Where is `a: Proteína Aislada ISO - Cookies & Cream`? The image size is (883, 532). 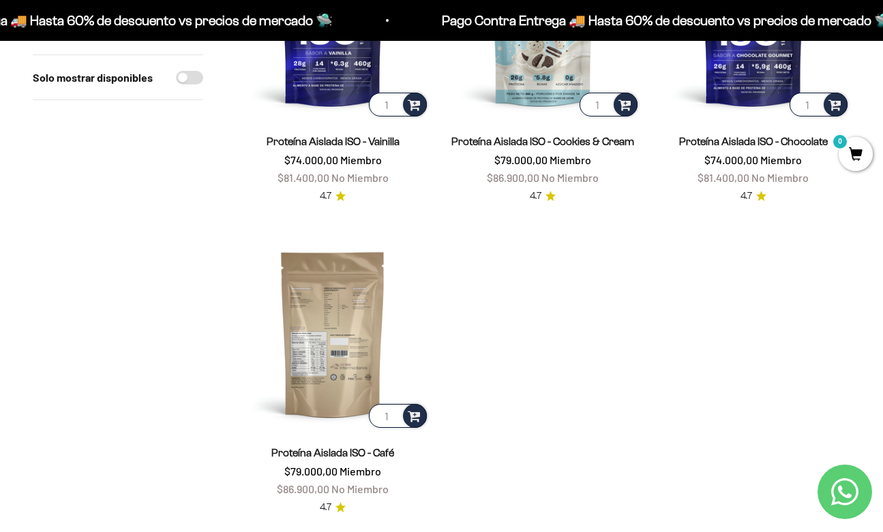
a: Proteína Aislada ISO - Cookies & Cream is located at coordinates (543, 141).